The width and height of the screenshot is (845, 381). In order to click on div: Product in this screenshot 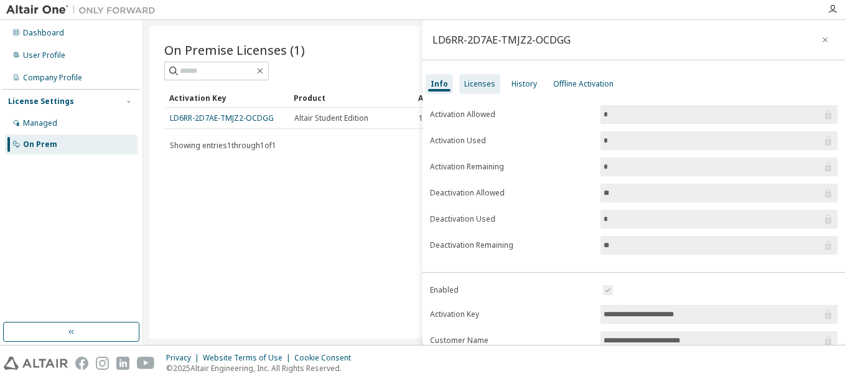, I will do `click(351, 98)`.